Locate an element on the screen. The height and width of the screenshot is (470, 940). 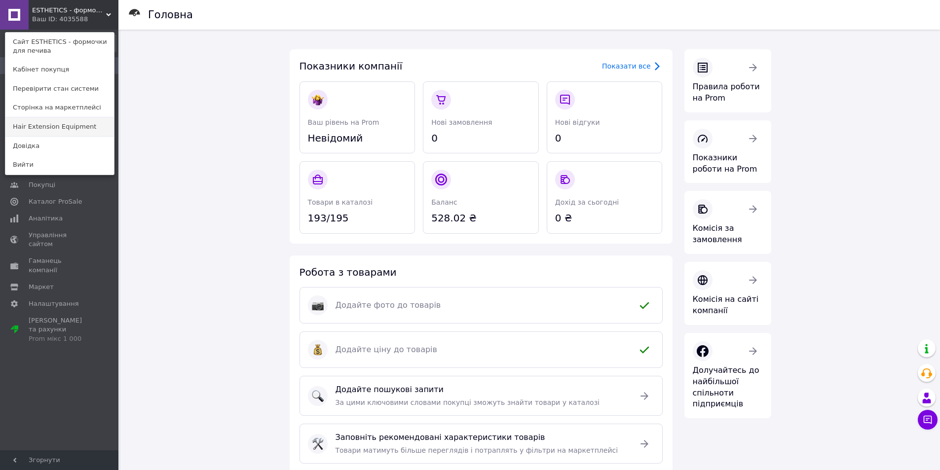
img: :mag: is located at coordinates (318, 396).